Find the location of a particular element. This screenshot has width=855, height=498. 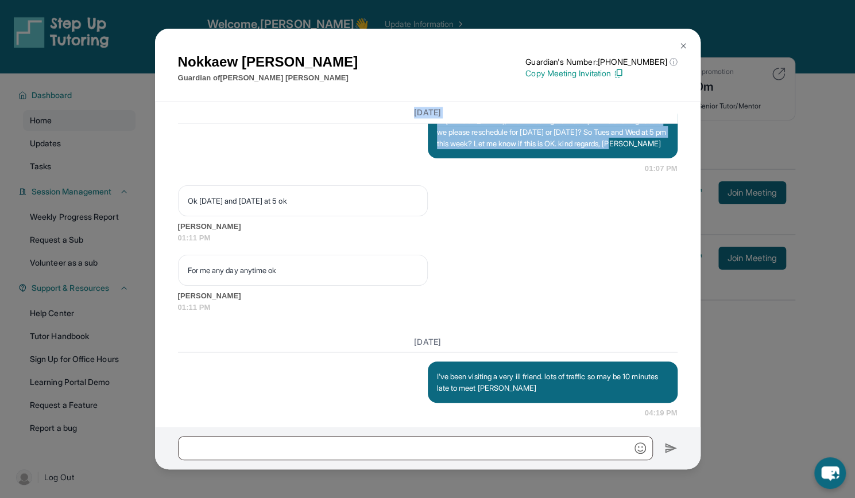

span: ⓘ is located at coordinates (673, 62).